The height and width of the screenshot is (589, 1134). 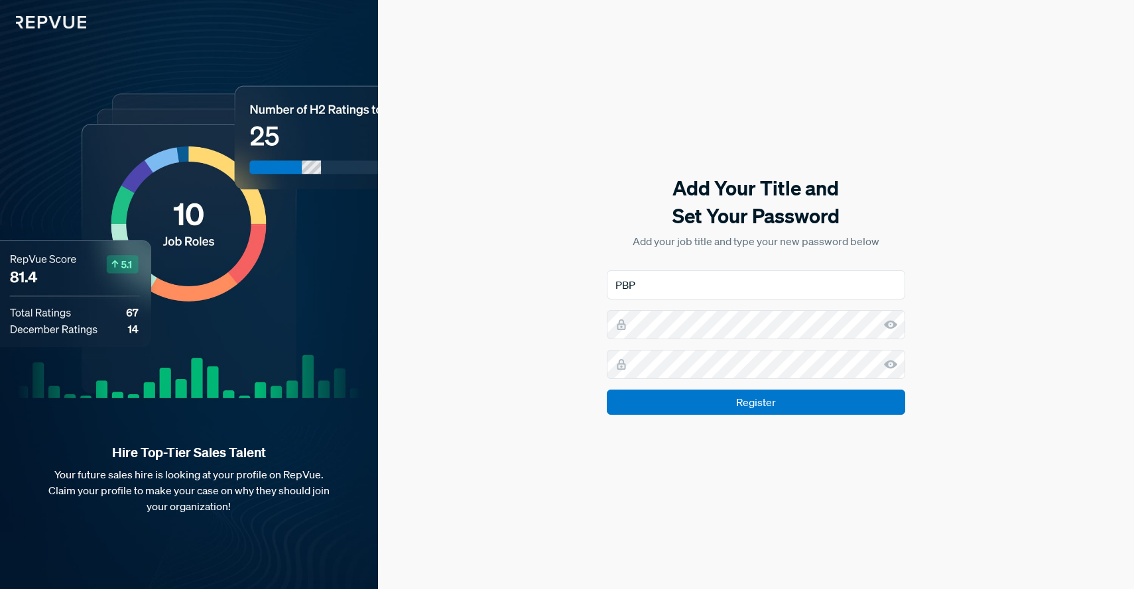 What do you see at coordinates (756, 402) in the screenshot?
I see `input: Register` at bounding box center [756, 402].